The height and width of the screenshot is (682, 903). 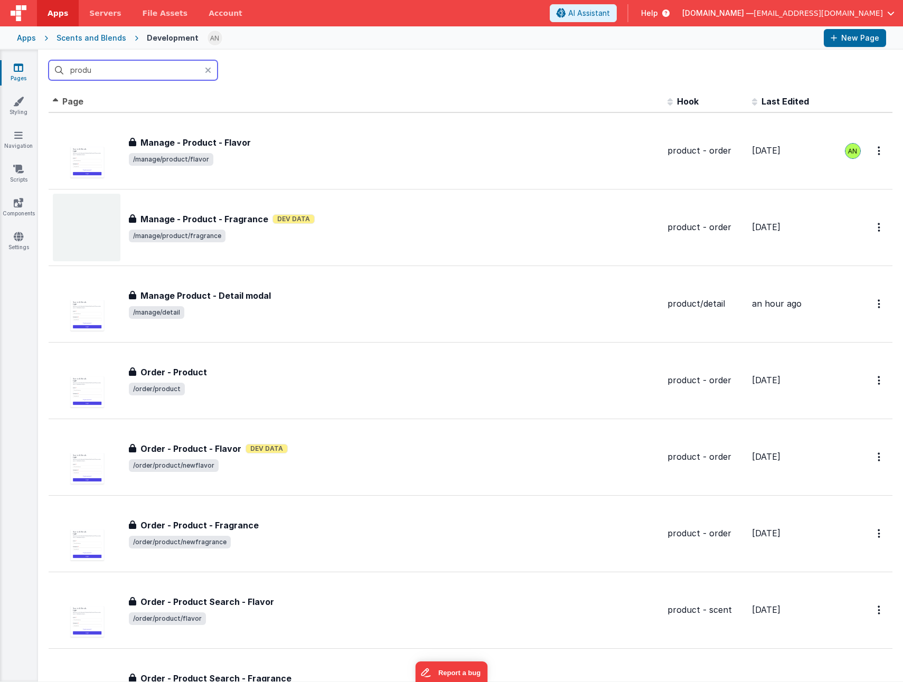 I want to click on span: File Assets, so click(x=165, y=13).